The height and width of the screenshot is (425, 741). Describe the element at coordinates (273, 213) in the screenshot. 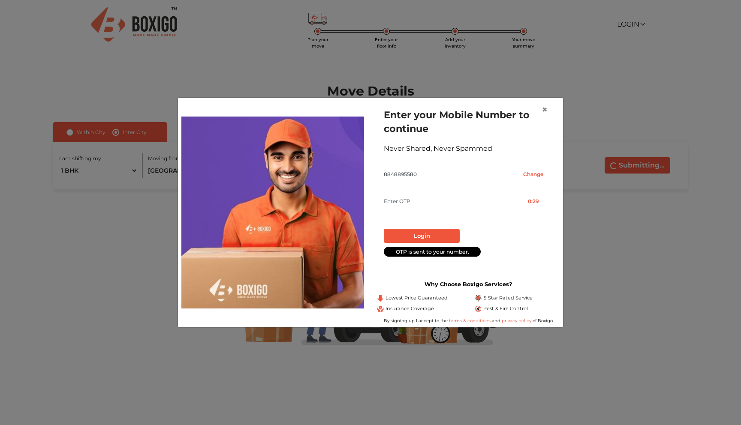

I see `img: relocation-img` at that location.